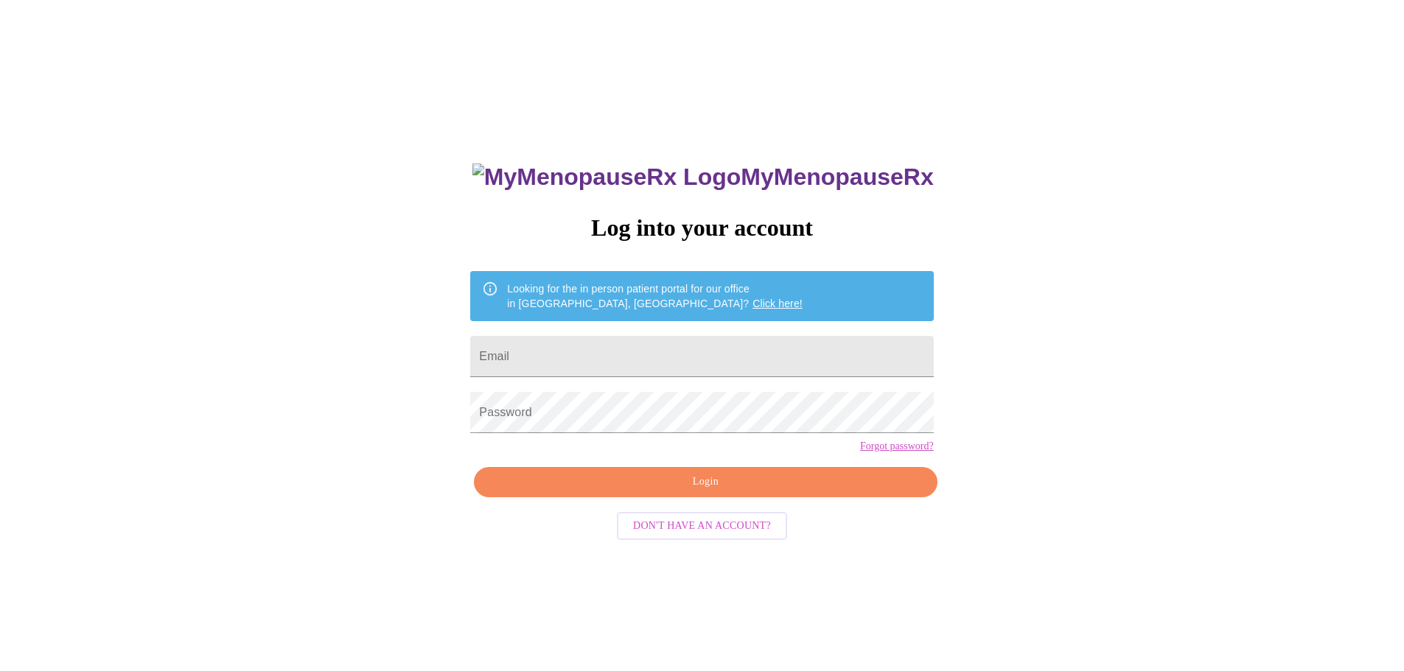 Image resolution: width=1404 pixels, height=671 pixels. Describe the element at coordinates (897, 447) in the screenshot. I see `a: Forgot password?` at that location.